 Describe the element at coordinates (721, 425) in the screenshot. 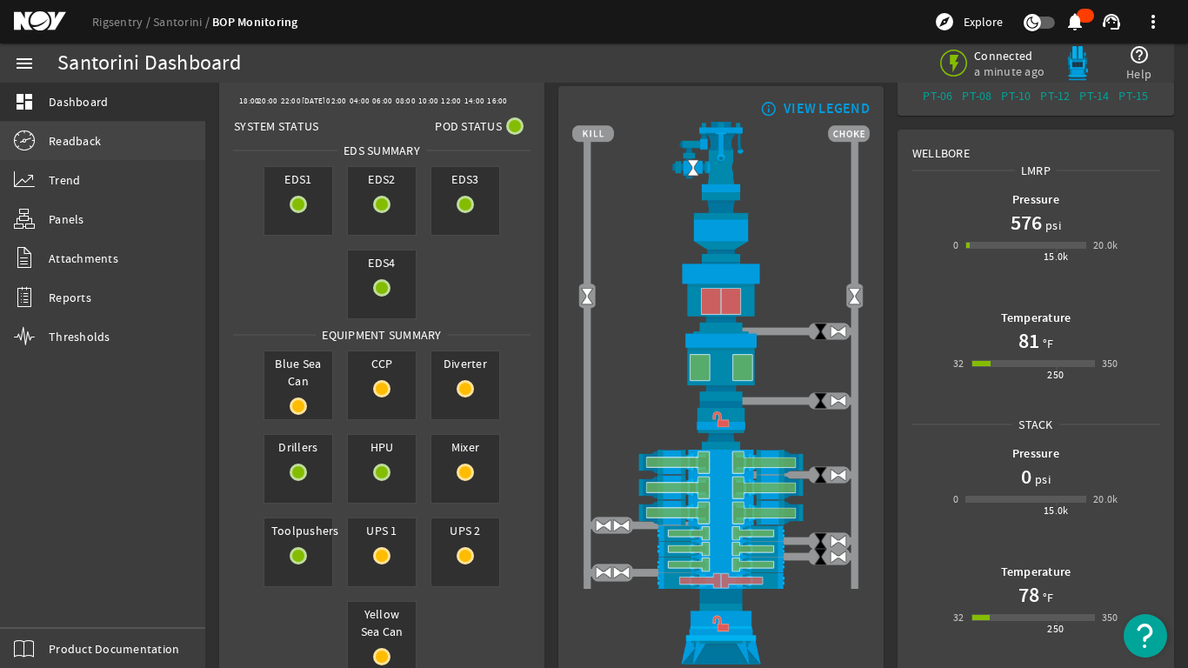

I see `img: RiserConnectorUnlock.png` at that location.